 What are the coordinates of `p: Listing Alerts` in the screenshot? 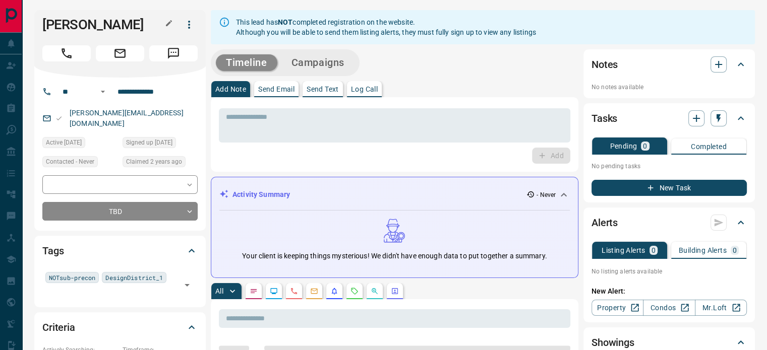 It's located at (623, 251).